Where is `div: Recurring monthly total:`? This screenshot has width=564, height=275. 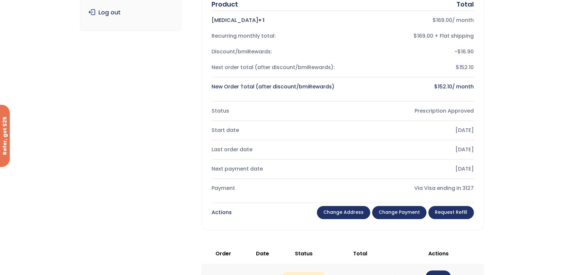 div: Recurring monthly total: is located at coordinates (274, 36).